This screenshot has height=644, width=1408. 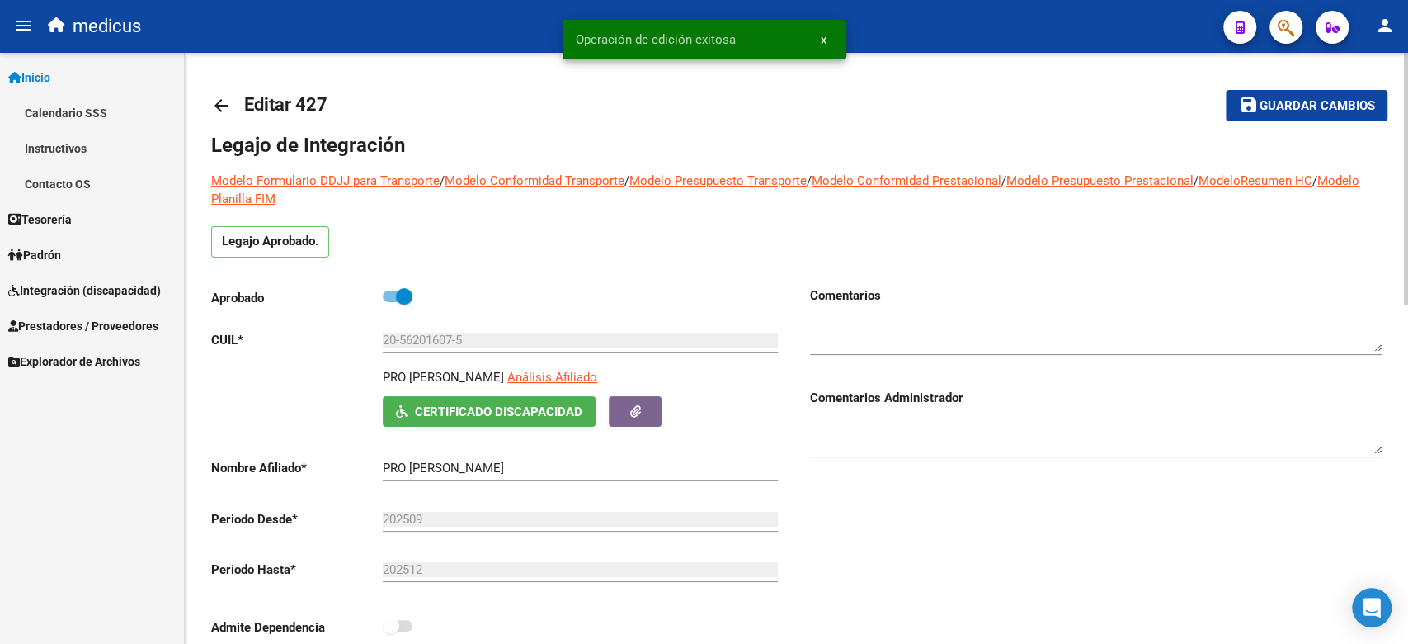 What do you see at coordinates (489, 411) in the screenshot?
I see `button: Certificado Discapacidad` at bounding box center [489, 411].